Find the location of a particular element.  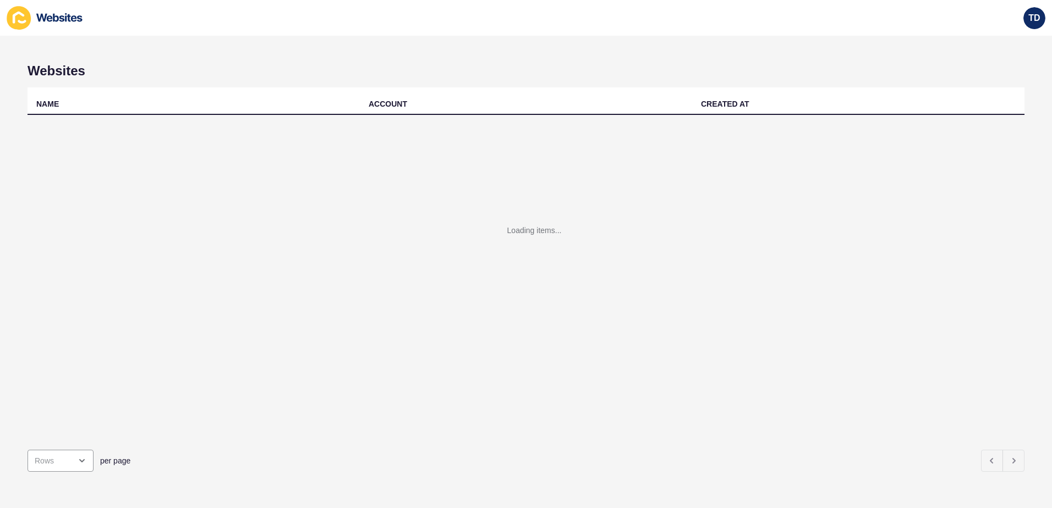

h1: Websites is located at coordinates (526, 71).